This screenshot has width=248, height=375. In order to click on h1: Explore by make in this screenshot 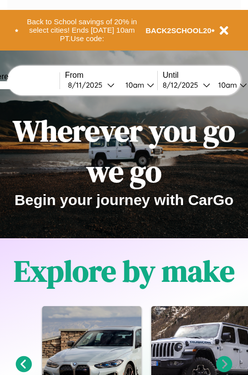, I will do `click(124, 271)`.